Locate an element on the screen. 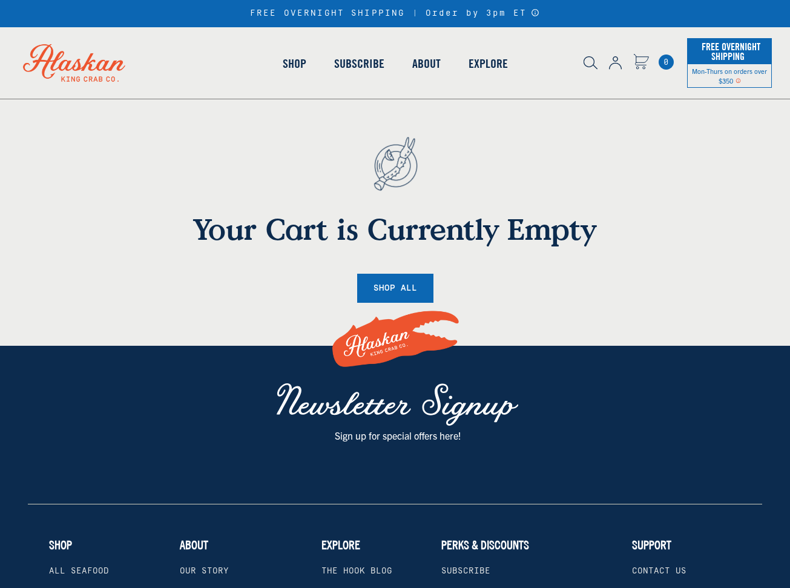  img: account is located at coordinates (615, 63).